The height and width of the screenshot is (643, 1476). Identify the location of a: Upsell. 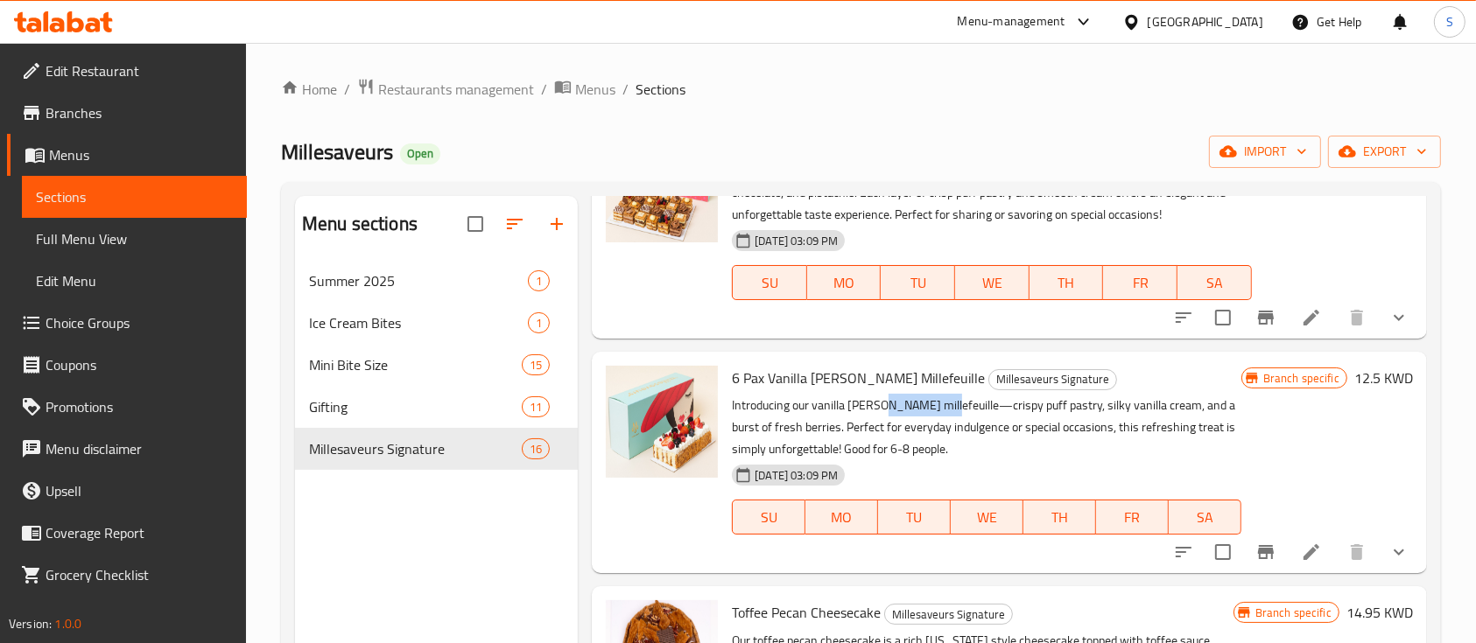
(127, 491).